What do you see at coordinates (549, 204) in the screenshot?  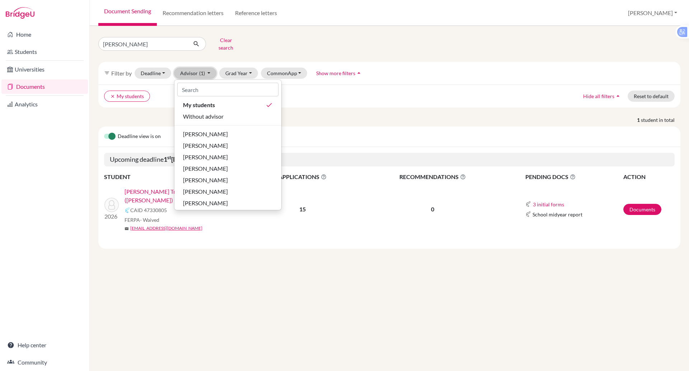 I see `button: 3 initial forms` at bounding box center [549, 204].